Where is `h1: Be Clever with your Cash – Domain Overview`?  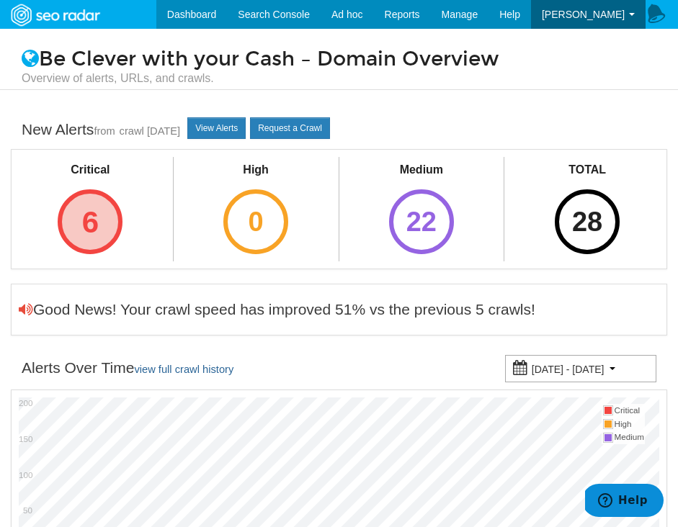
h1: Be Clever with your Cash – Domain Overview is located at coordinates (339, 67).